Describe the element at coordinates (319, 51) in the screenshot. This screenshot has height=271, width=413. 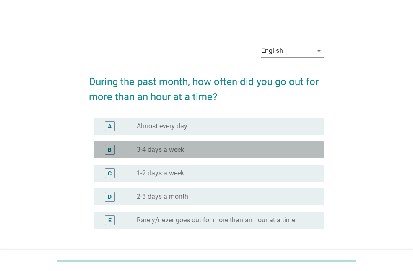
I see `i: arrow_drop_down` at that location.